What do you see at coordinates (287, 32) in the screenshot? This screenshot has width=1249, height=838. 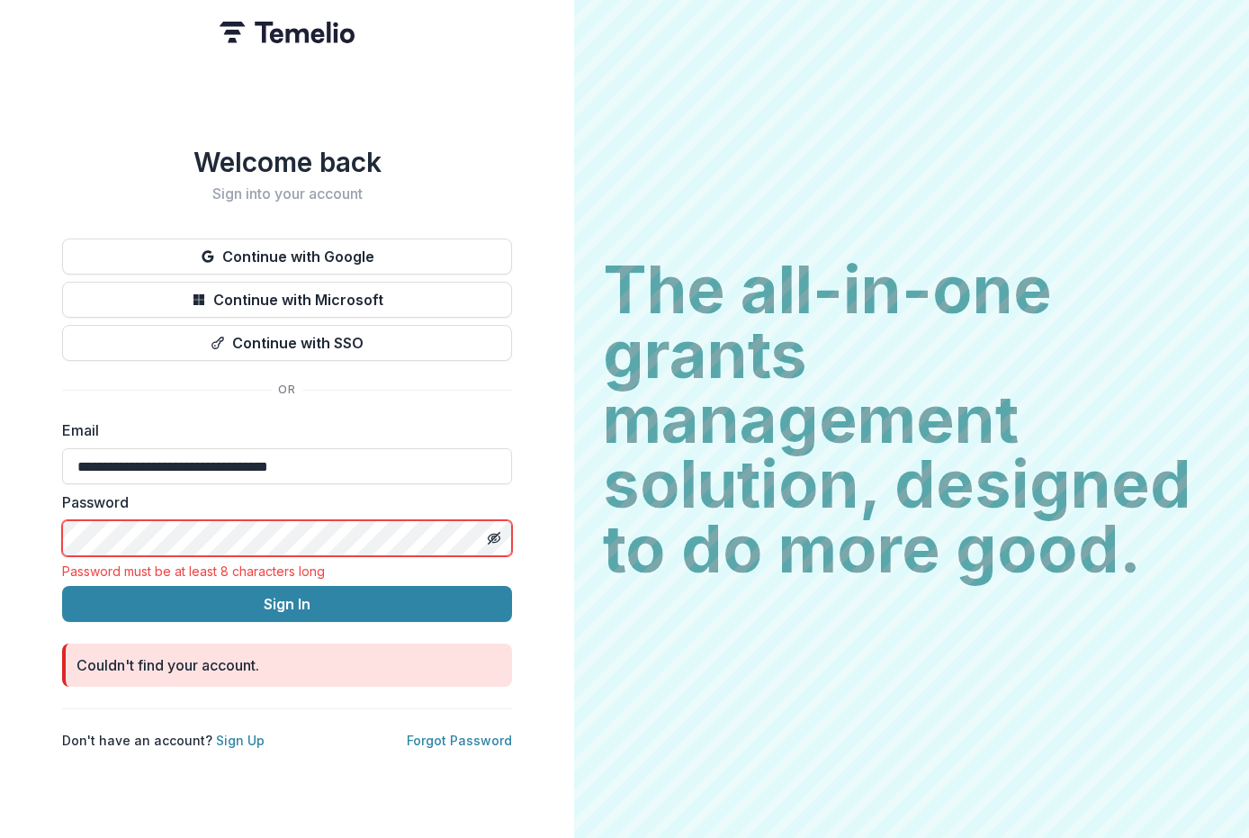 I see `img: Temelio` at bounding box center [287, 32].